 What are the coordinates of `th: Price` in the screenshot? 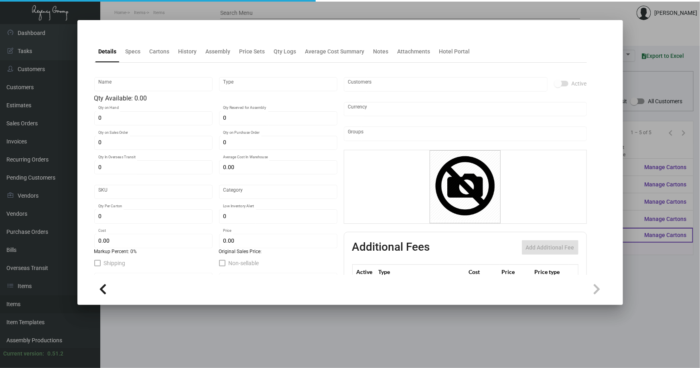 It's located at (516, 271).